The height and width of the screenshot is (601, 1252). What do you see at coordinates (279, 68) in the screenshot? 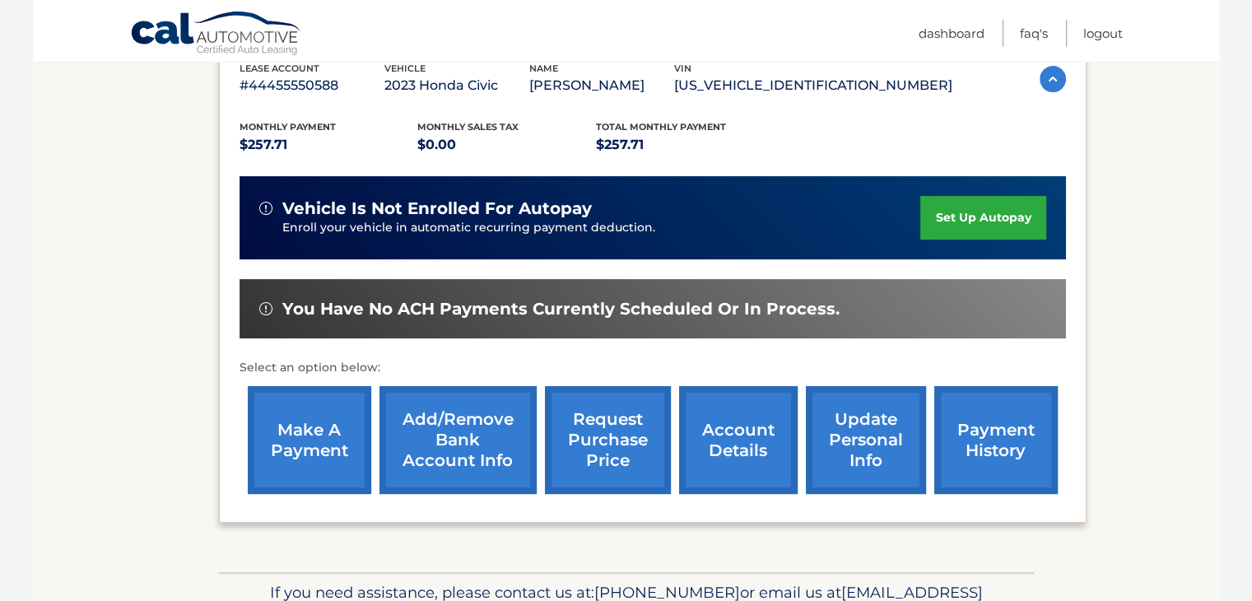
I see `span: lease account` at bounding box center [279, 68].